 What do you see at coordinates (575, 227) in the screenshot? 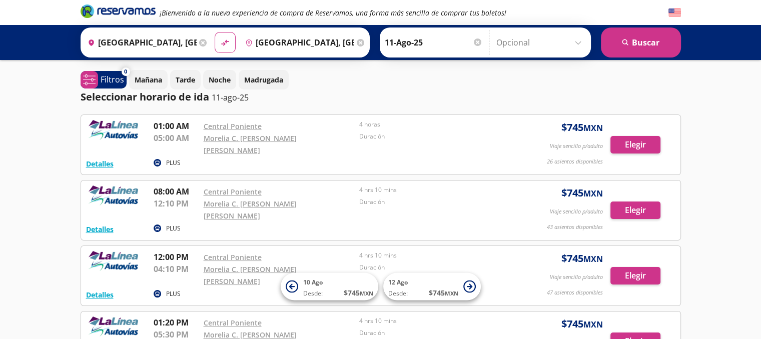
I see `p: 43 asientos disponibles` at bounding box center [575, 227].